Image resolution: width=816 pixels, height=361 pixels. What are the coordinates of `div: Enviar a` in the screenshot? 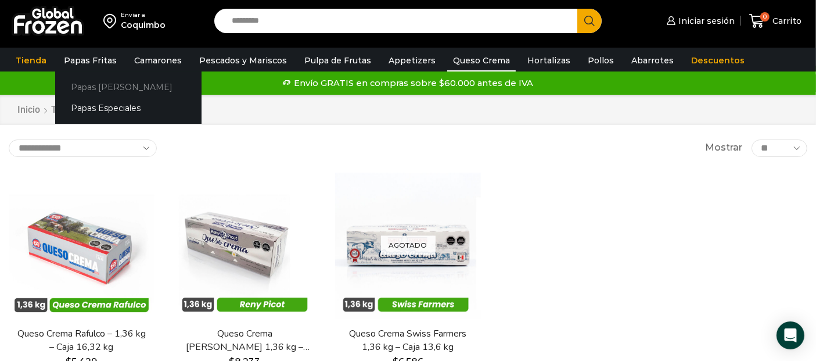 It's located at (143, 15).